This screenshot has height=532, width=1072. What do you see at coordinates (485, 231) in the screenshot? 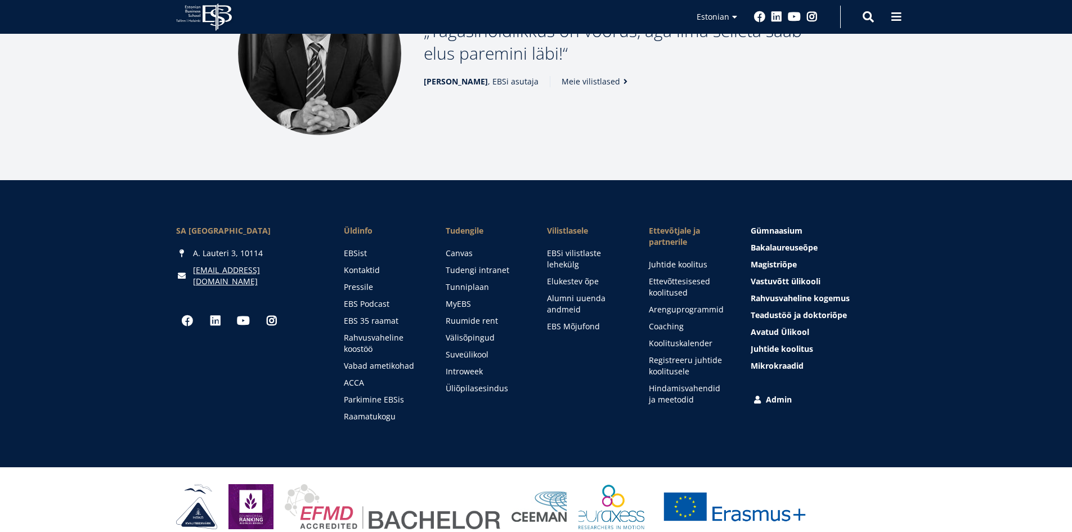
I see `a: Tudengile` at bounding box center [485, 231].